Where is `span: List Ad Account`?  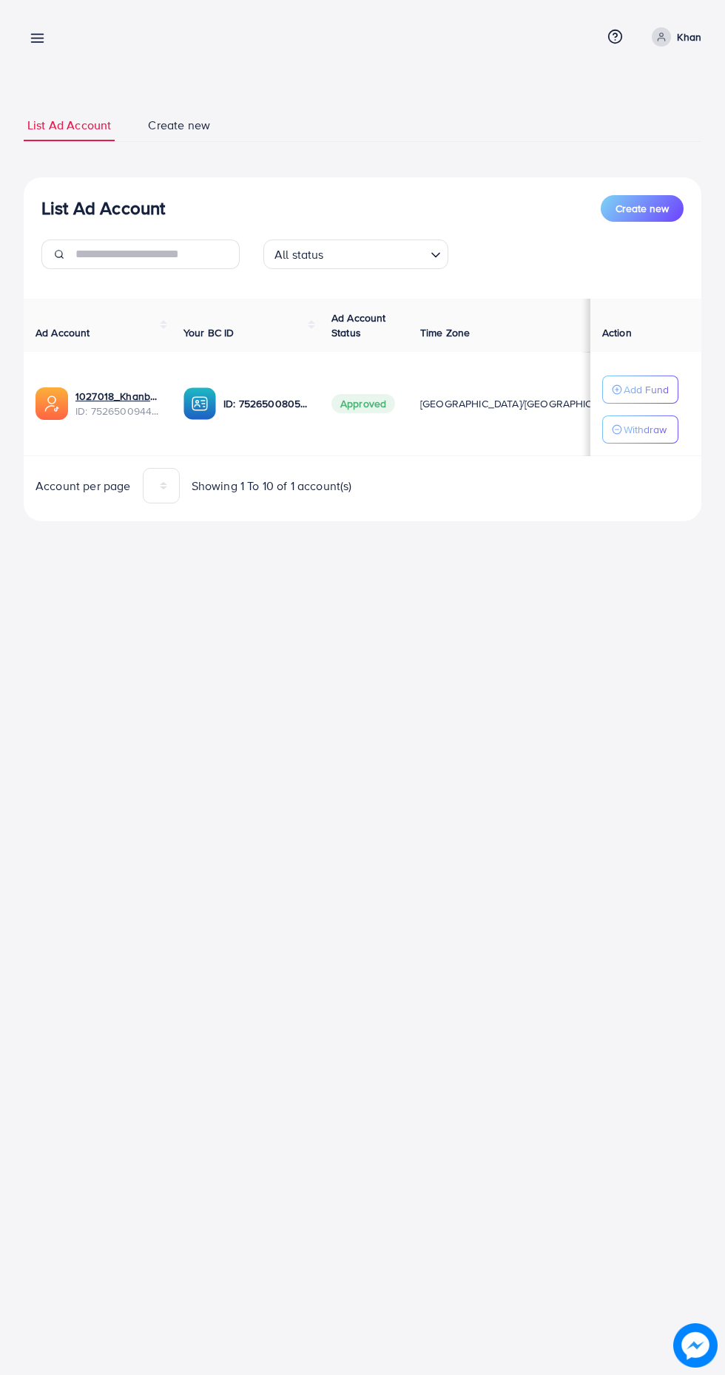
span: List Ad Account is located at coordinates (69, 125).